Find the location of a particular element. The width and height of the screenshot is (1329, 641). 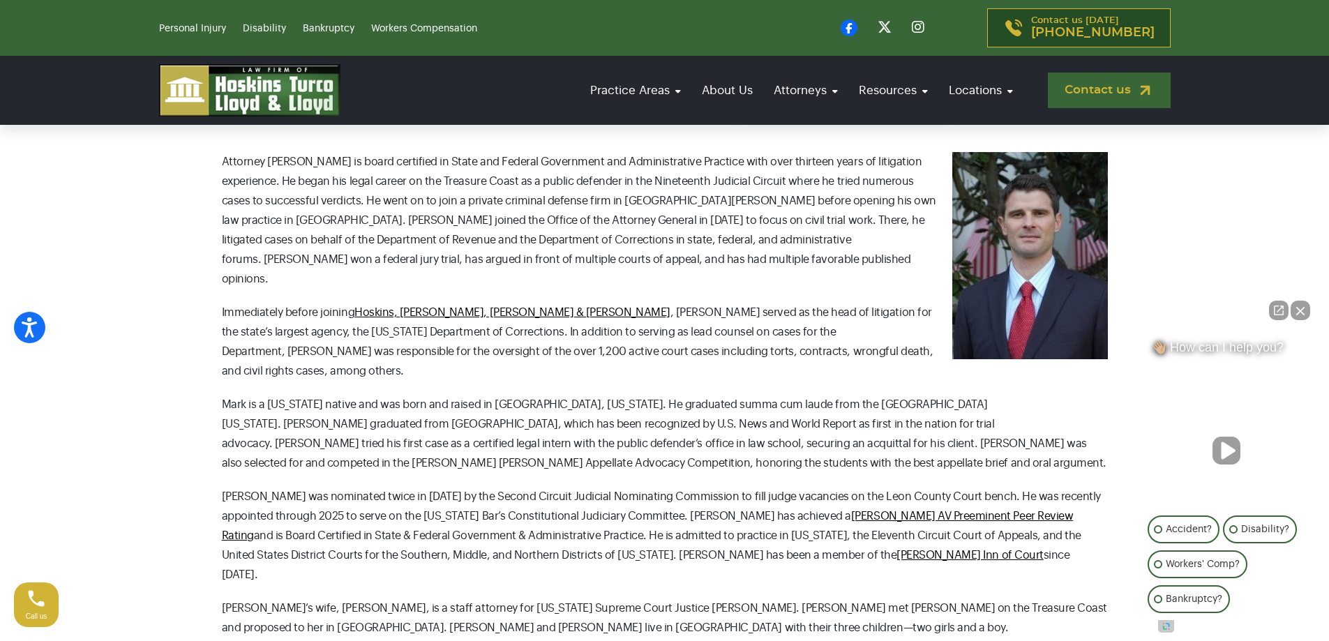

img: logo is located at coordinates (250, 90).